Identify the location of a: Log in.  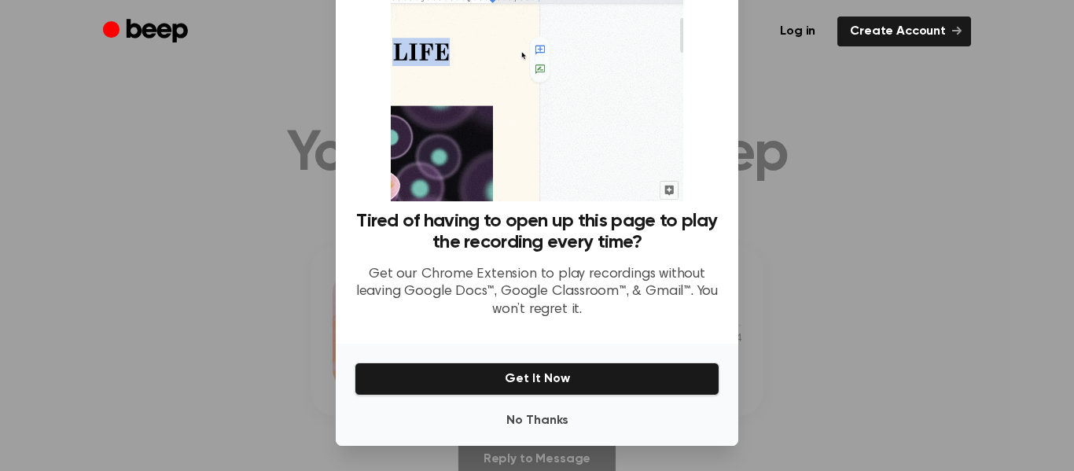
(797, 31).